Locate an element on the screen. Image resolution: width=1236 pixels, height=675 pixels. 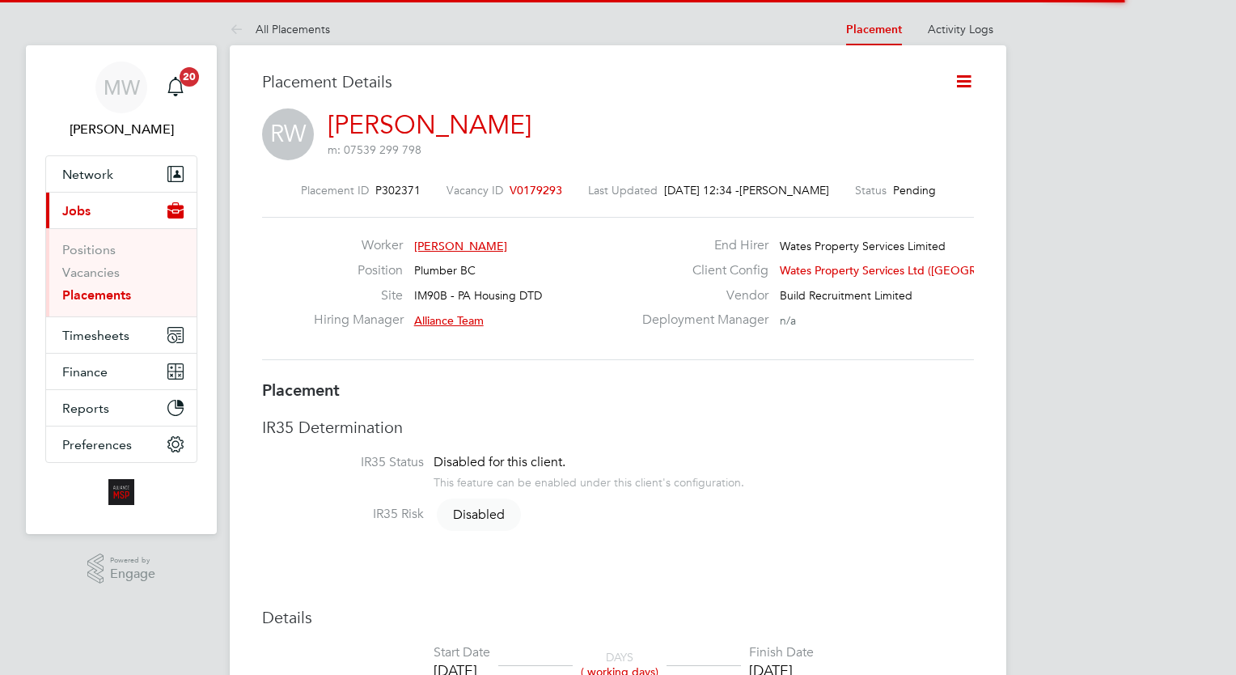
span: V0179293 is located at coordinates (536, 190).